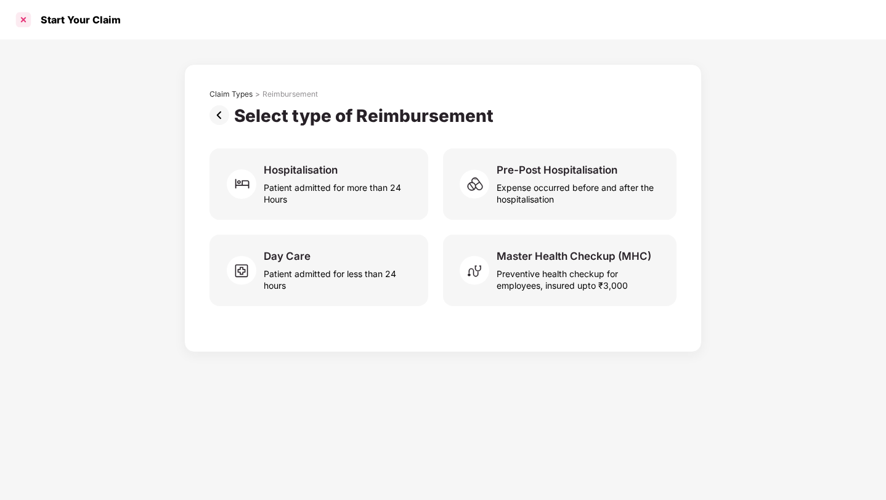 Image resolution: width=886 pixels, height=500 pixels. What do you see at coordinates (338, 277) in the screenshot?
I see `div: Patient admitted for less than 24 hours` at bounding box center [338, 277].